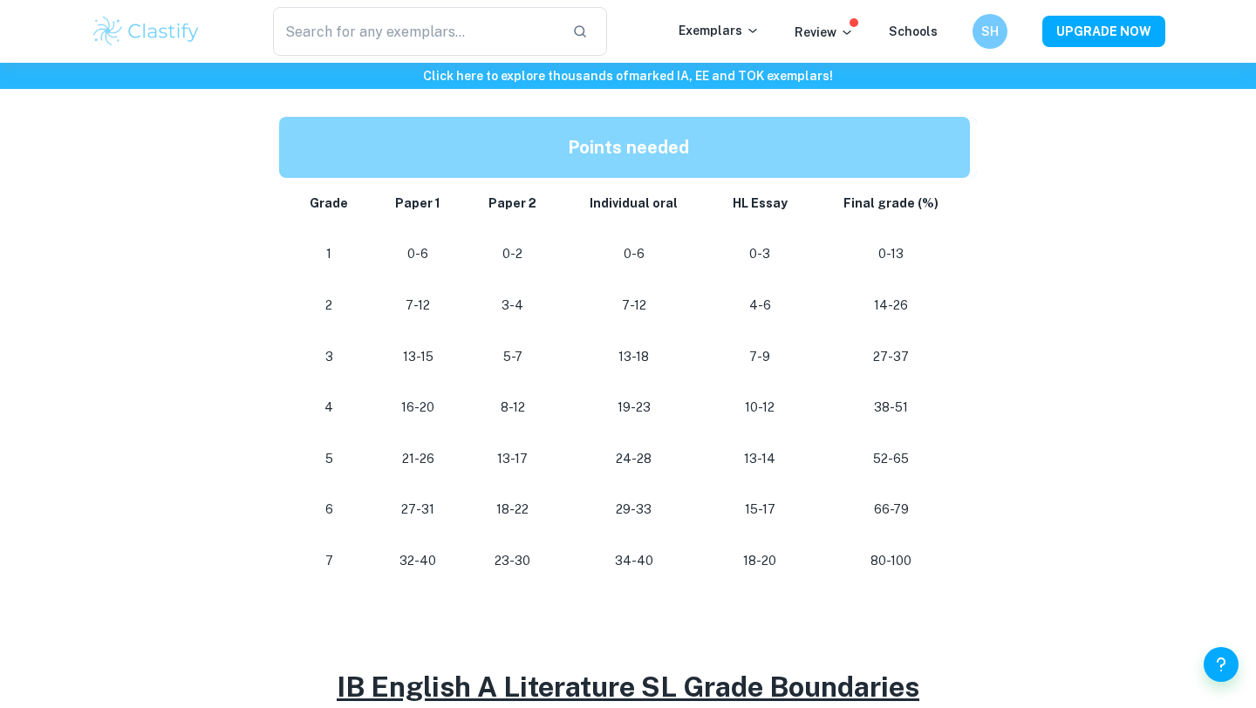 The width and height of the screenshot is (1256, 708). I want to click on p: 13-17, so click(513, 459).